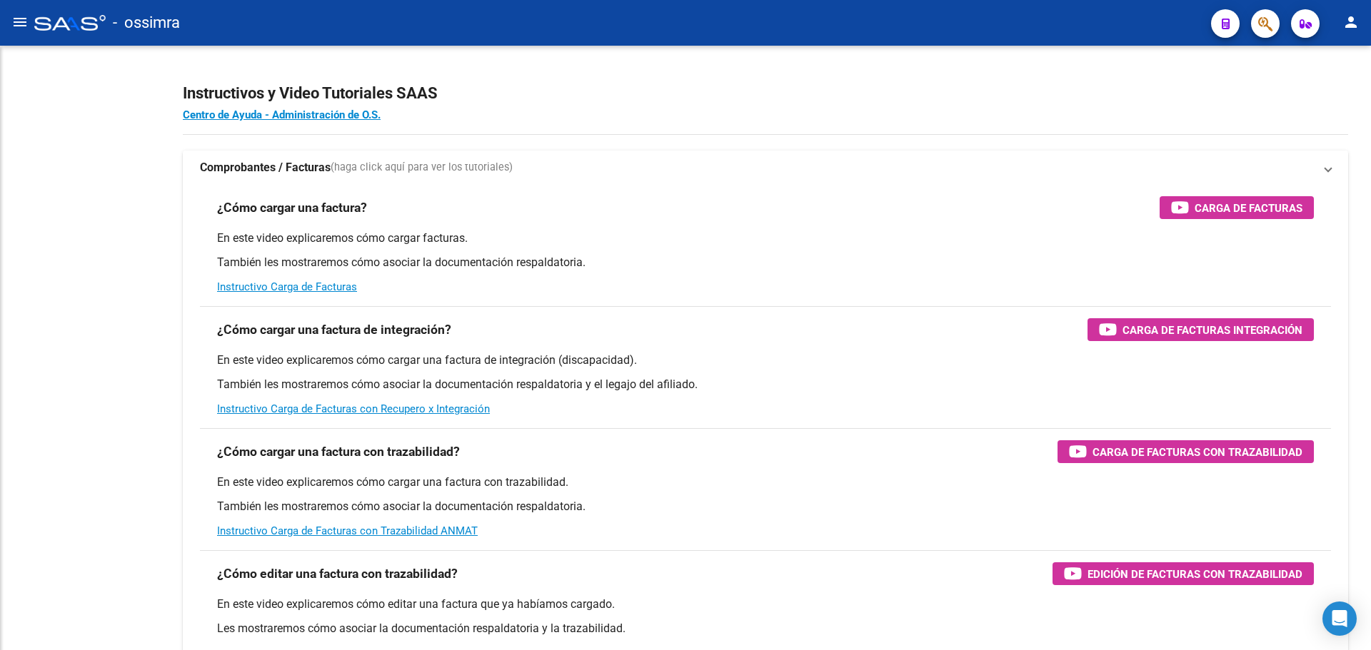 This screenshot has height=650, width=1371. Describe the element at coordinates (1194, 574) in the screenshot. I see `span: Edición de Facturas con Trazabilidad` at that location.